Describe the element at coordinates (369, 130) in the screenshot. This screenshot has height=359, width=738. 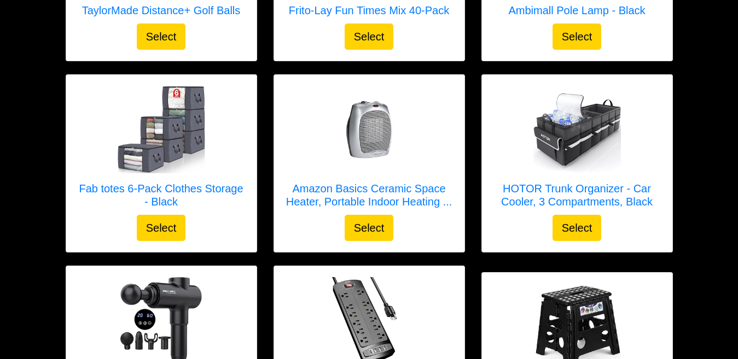
I see `img: Amazon Basics Ceramic Space Heater, Portable Indoor Heating Solution, With Overheat and Tip-Over ...` at that location.